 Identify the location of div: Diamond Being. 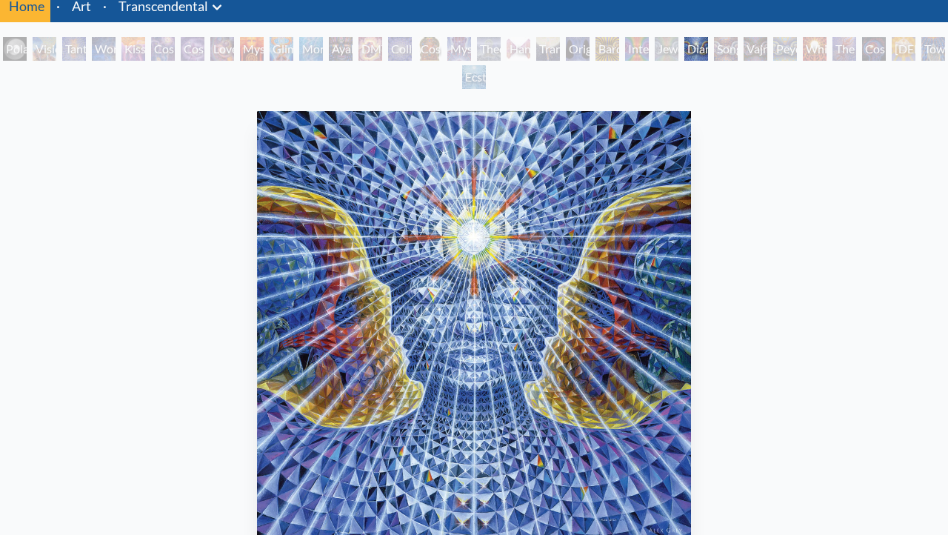
(696, 49).